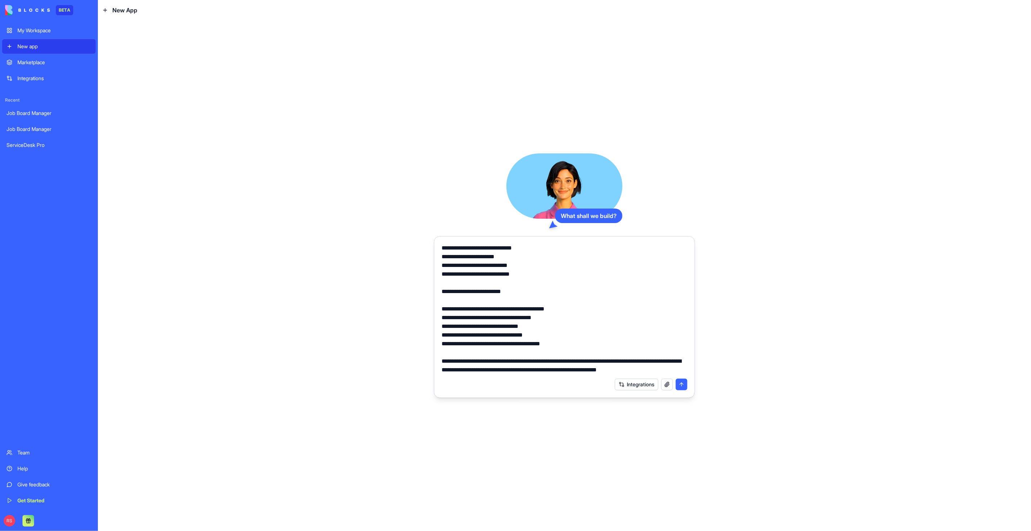 Image resolution: width=1031 pixels, height=531 pixels. Describe the element at coordinates (54, 62) in the screenshot. I see `div: Marketplace` at that location.